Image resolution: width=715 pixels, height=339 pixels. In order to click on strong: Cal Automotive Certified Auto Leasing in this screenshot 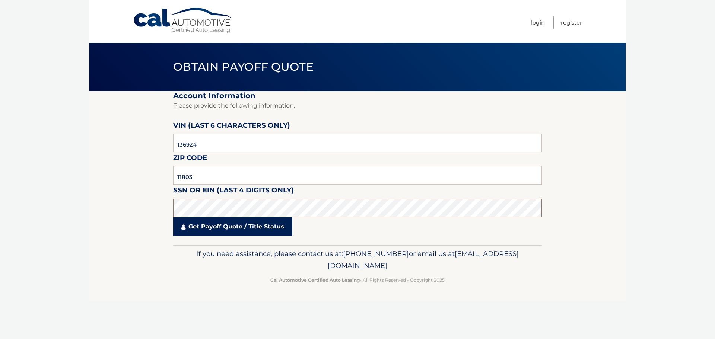, I will do `click(315, 280)`.